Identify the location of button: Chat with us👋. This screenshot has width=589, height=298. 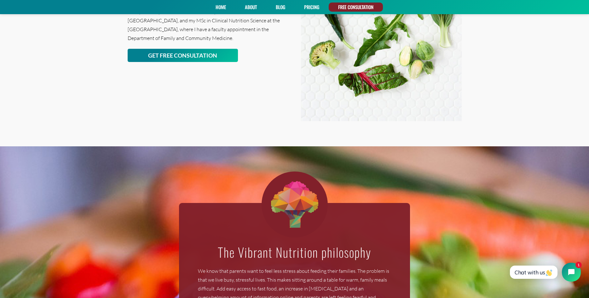
(31, 15).